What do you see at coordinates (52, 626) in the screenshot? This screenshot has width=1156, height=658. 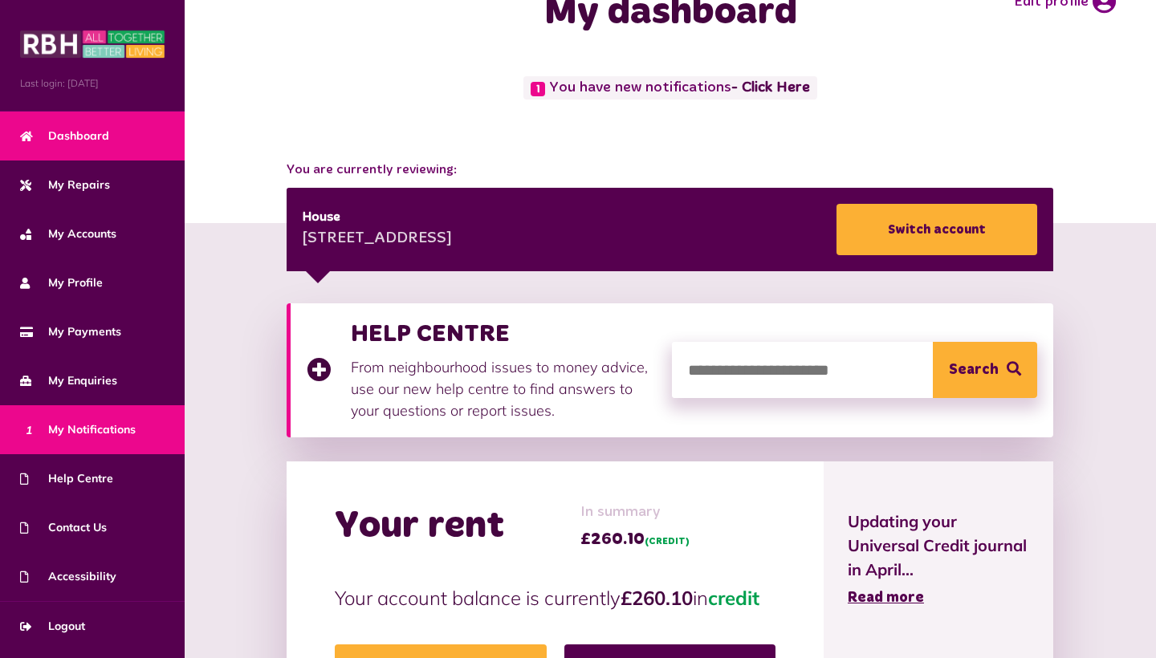 I see `span: Logout` at bounding box center [52, 626].